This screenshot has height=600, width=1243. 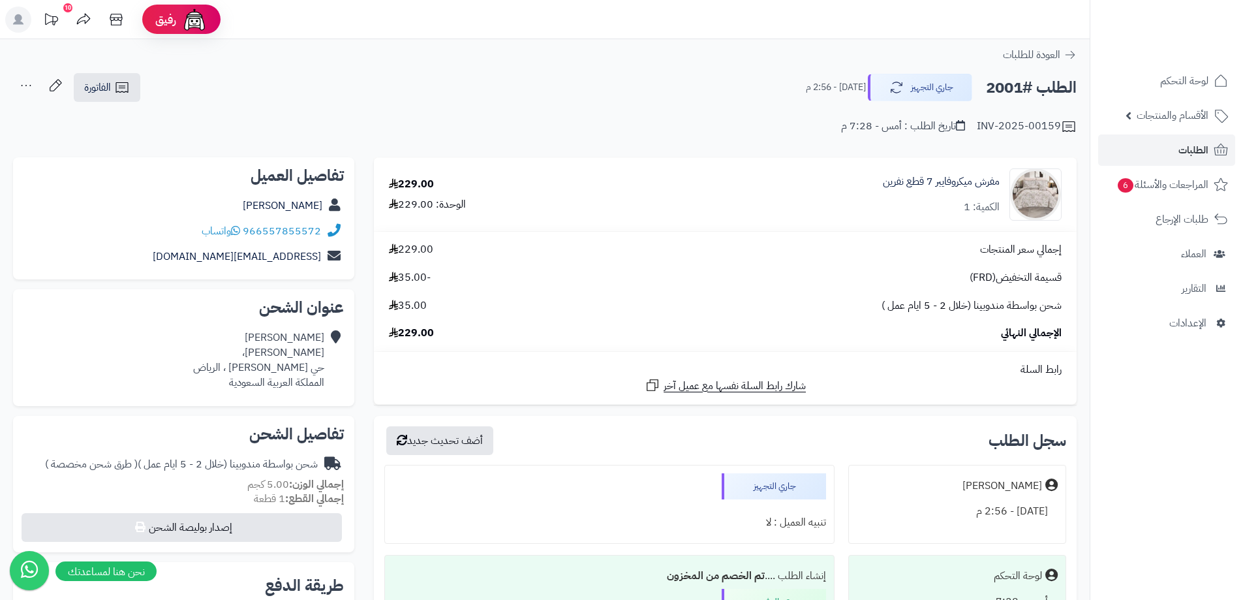 What do you see at coordinates (1182, 219) in the screenshot?
I see `span: طلبات الإرجاع` at bounding box center [1182, 219].